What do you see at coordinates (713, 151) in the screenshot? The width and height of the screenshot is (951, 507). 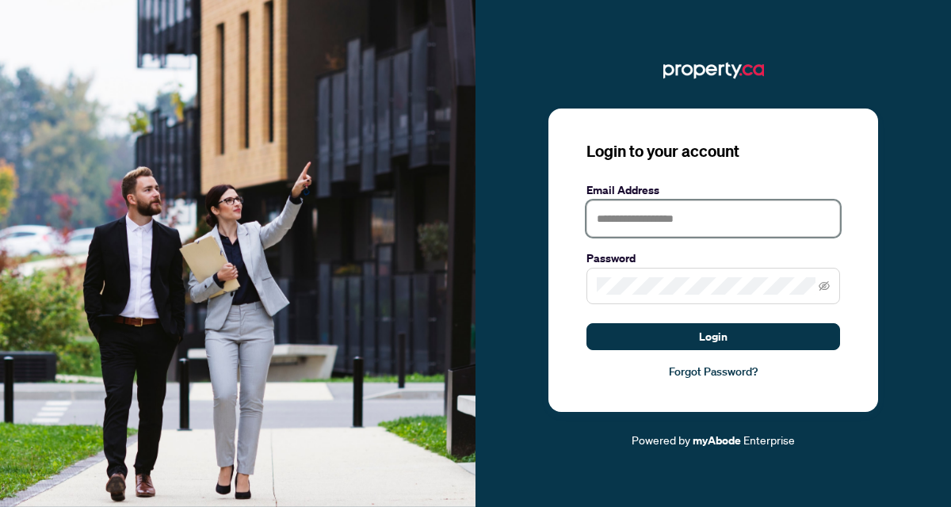 I see `h3: Login to your account` at bounding box center [713, 151].